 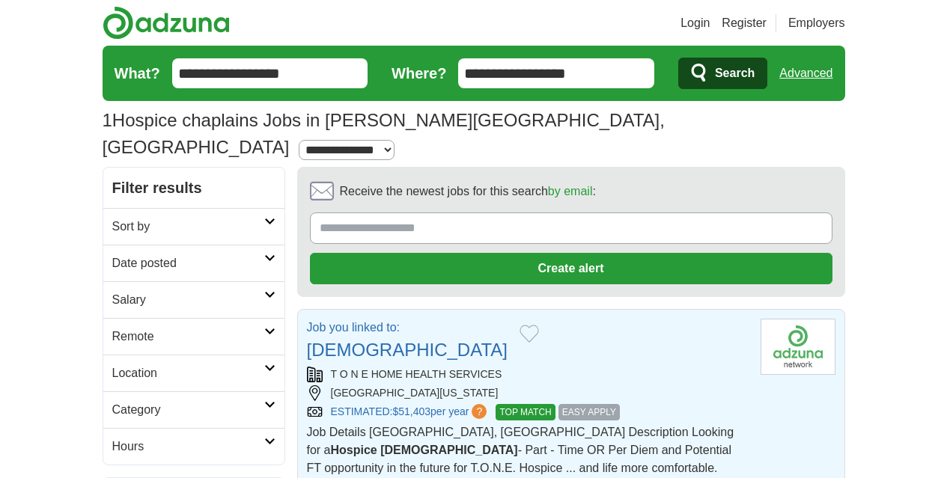 I want to click on a: Sort by, so click(x=194, y=226).